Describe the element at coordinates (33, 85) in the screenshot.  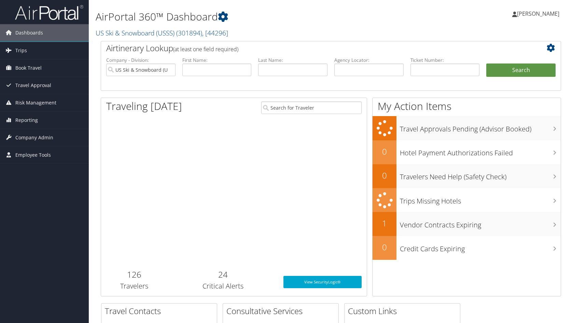
I see `span: Travel Approval` at that location.